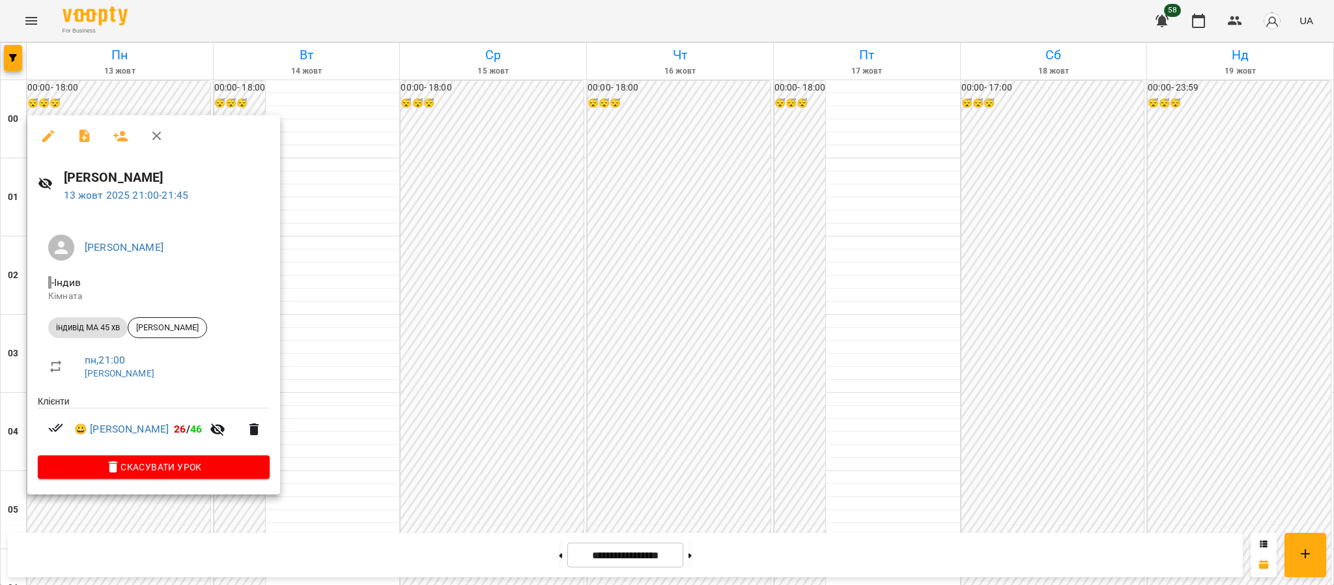 Image resolution: width=1334 pixels, height=585 pixels. I want to click on span: - Індив, so click(66, 282).